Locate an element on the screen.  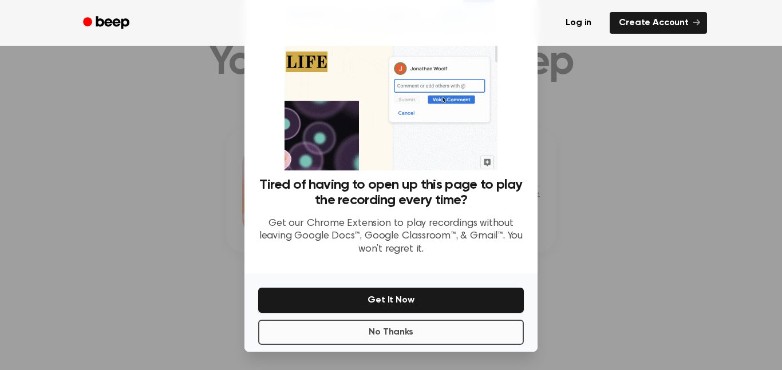
h3: Tired of having to open up this page to play the recording every time? is located at coordinates (391, 193).